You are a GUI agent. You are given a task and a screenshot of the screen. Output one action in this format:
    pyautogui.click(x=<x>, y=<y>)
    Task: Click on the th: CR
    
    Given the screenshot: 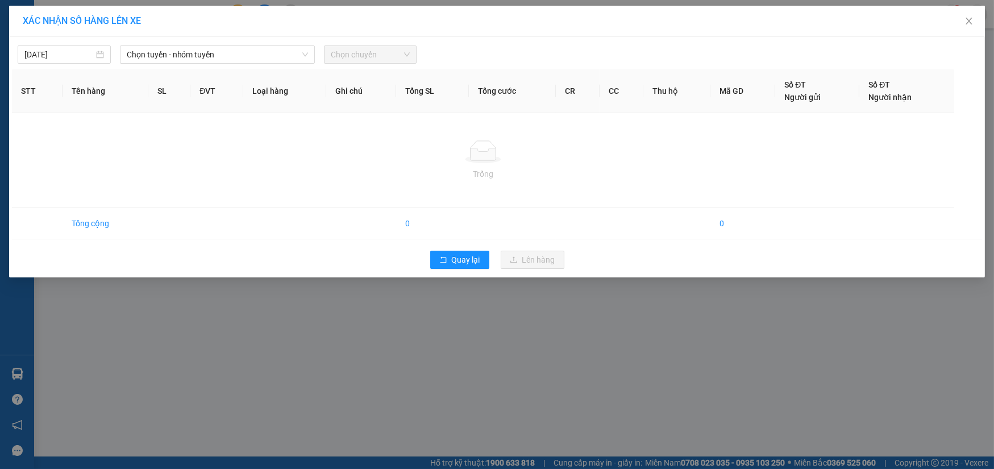 What is the action you would take?
    pyautogui.click(x=578, y=91)
    